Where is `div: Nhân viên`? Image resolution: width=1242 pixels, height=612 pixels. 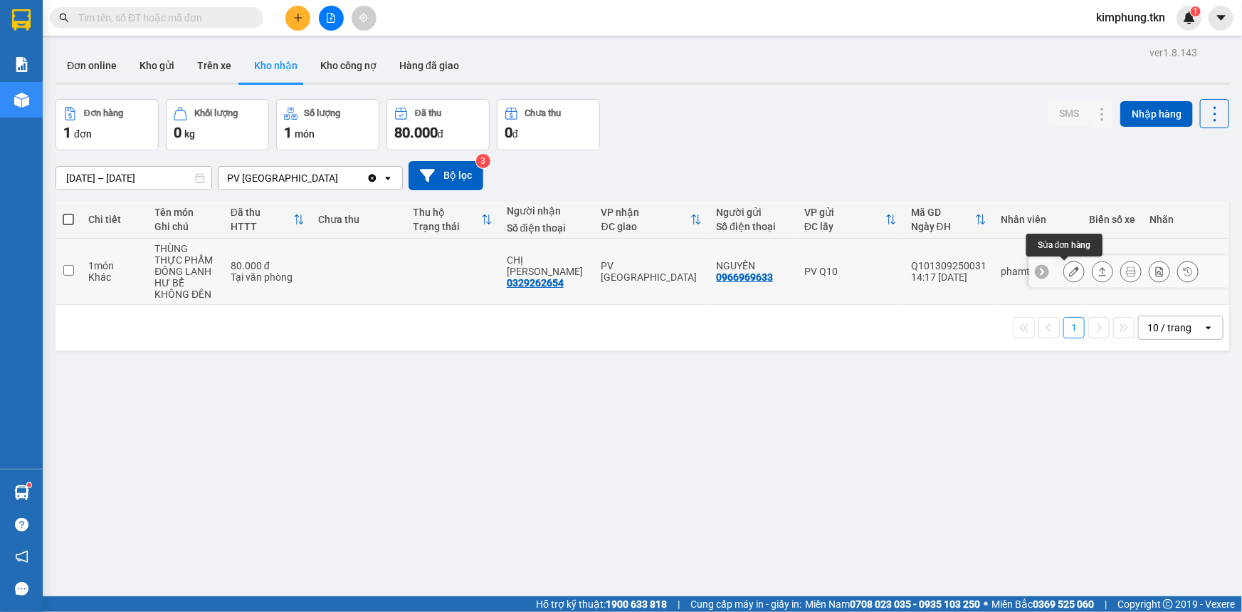 div: Nhân viên is located at coordinates (1038, 219).